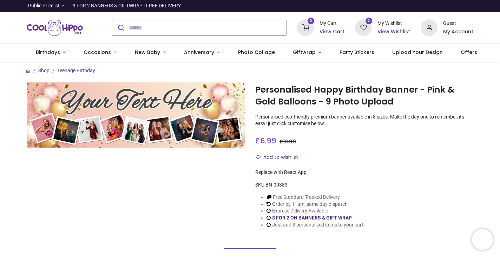 Image resolution: width=500 pixels, height=257 pixels. I want to click on a: Giftwrap, so click(307, 53).